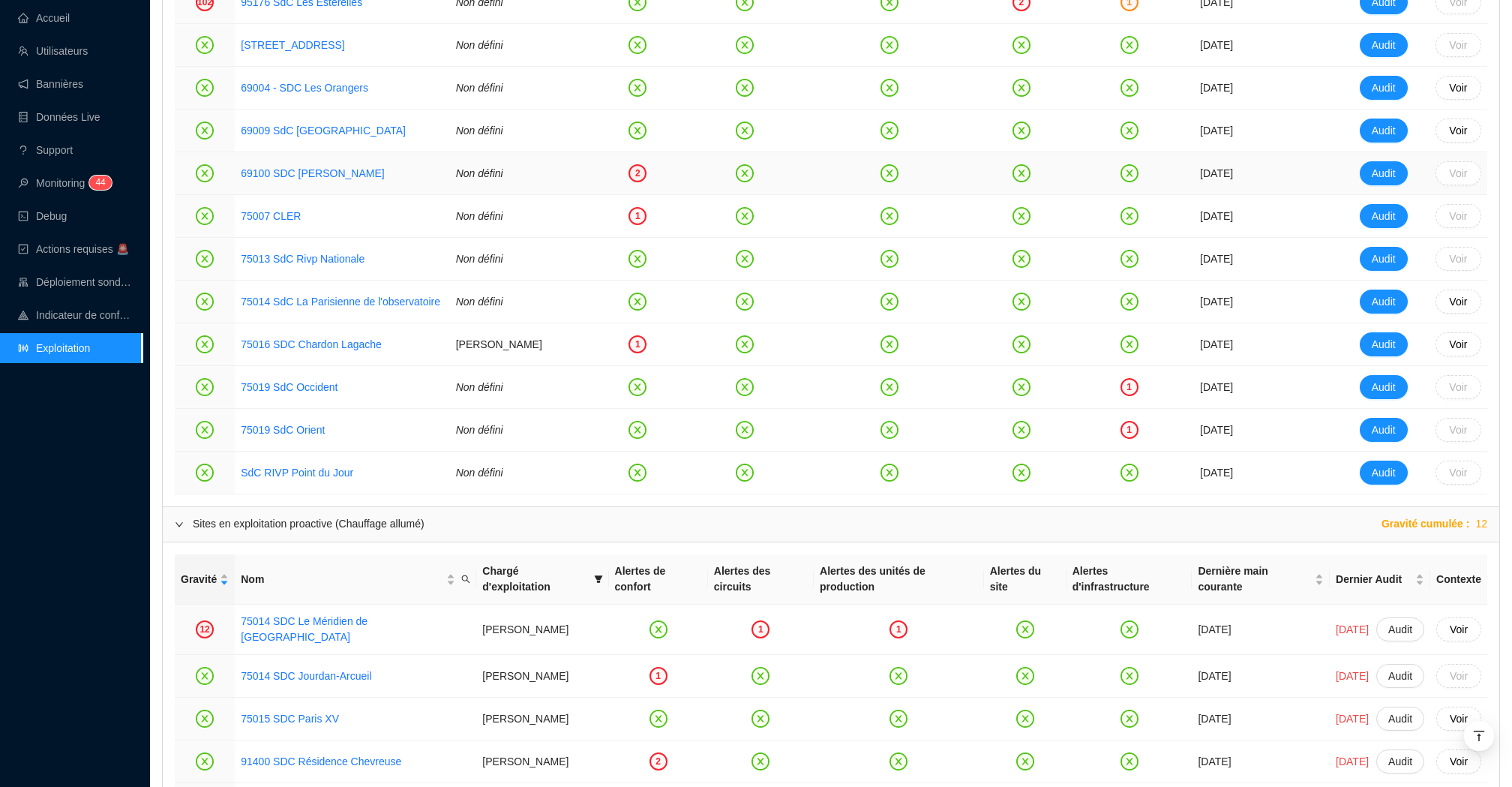  I want to click on span: 4, so click(103, 182).